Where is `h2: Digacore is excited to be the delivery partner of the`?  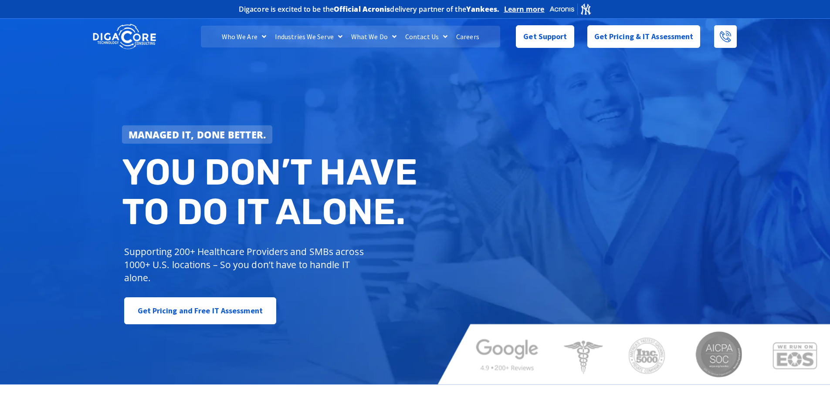
h2: Digacore is excited to be the delivery partner of the is located at coordinates (369, 9).